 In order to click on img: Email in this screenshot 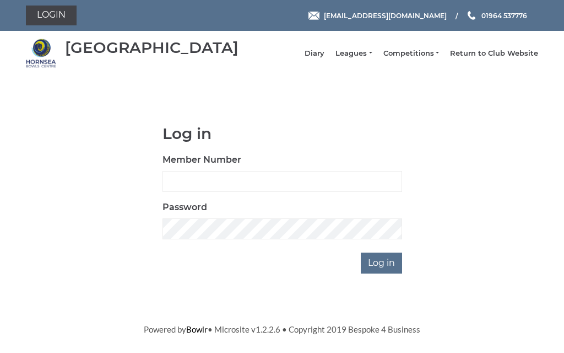, I will do `click(314, 15)`.